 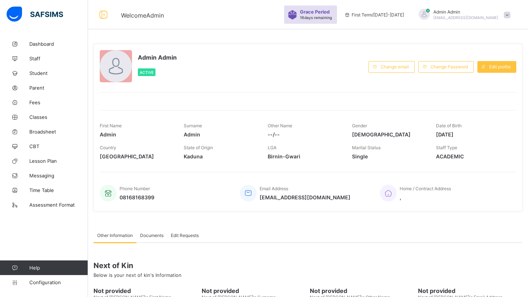 What do you see at coordinates (59, 73) in the screenshot?
I see `span: Student` at bounding box center [59, 73].